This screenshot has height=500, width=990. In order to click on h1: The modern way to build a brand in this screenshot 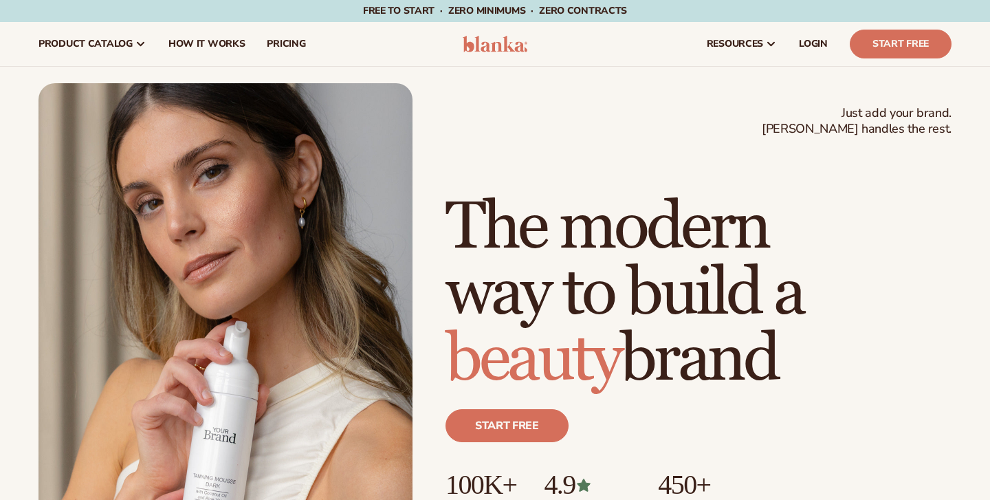, I will do `click(699, 294)`.